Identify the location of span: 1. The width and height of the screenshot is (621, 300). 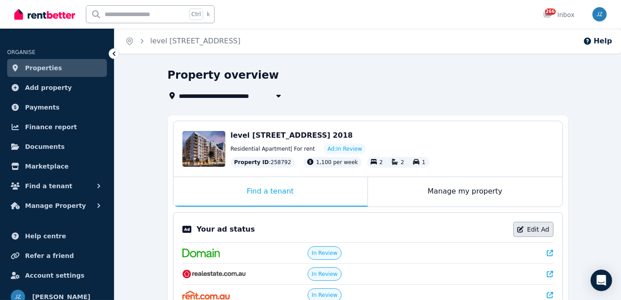
(424, 162).